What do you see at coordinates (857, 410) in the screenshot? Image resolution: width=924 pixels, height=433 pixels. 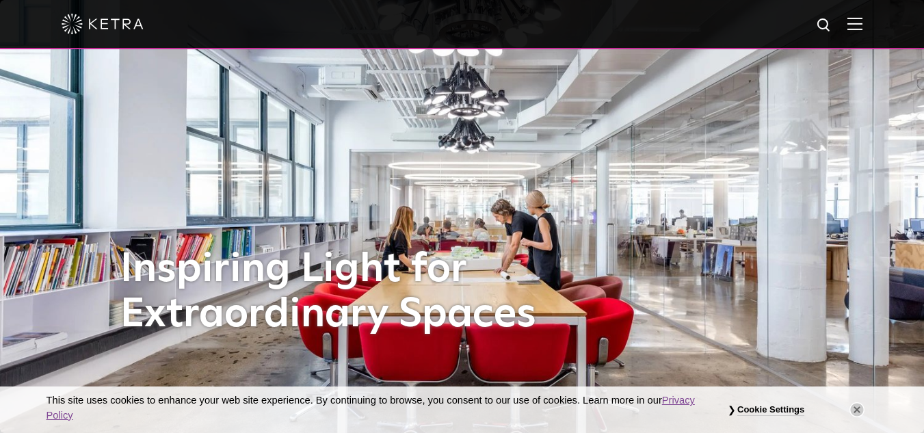 I see `button: Close` at bounding box center [857, 410].